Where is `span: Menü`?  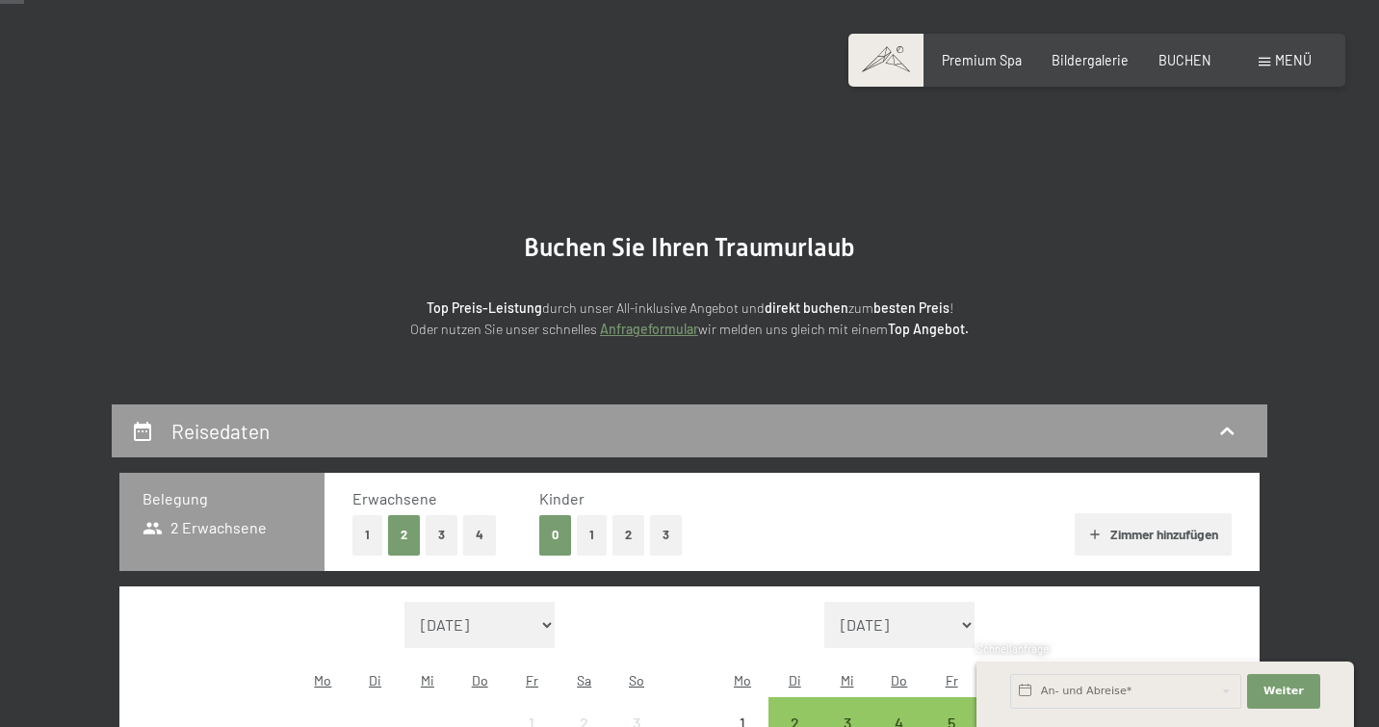 span: Menü is located at coordinates (1293, 60).